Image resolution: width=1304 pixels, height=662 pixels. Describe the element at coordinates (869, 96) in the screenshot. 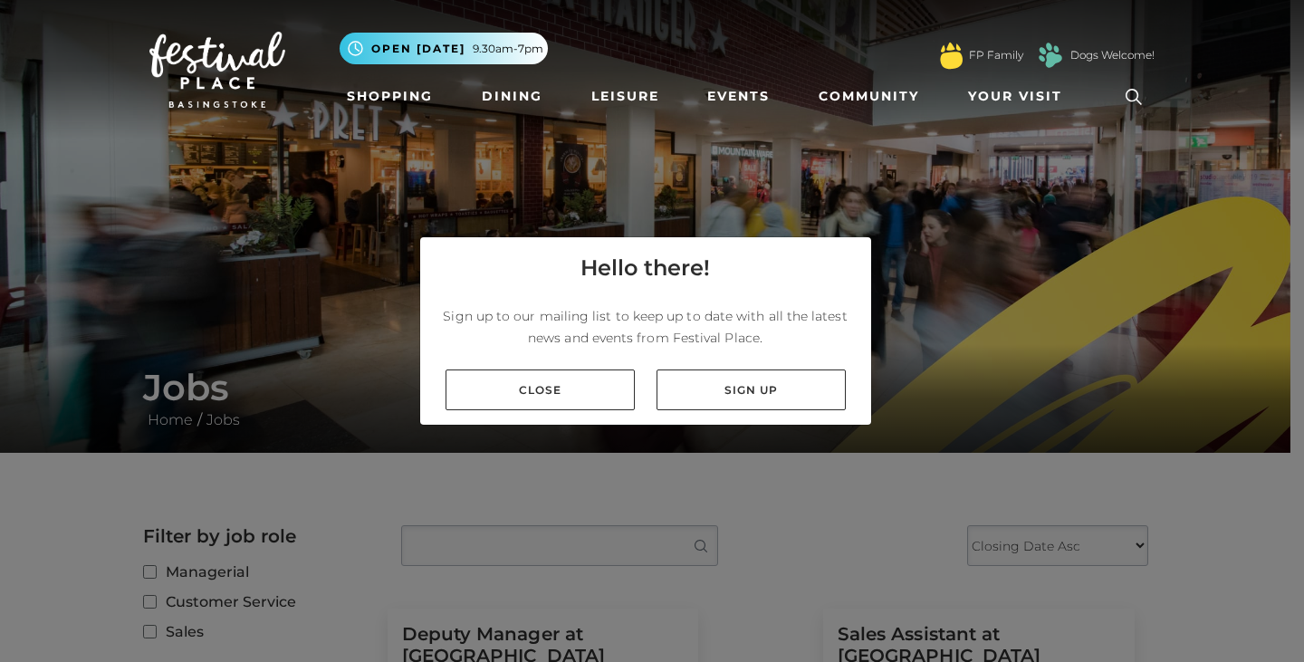

I see `a: Community` at that location.